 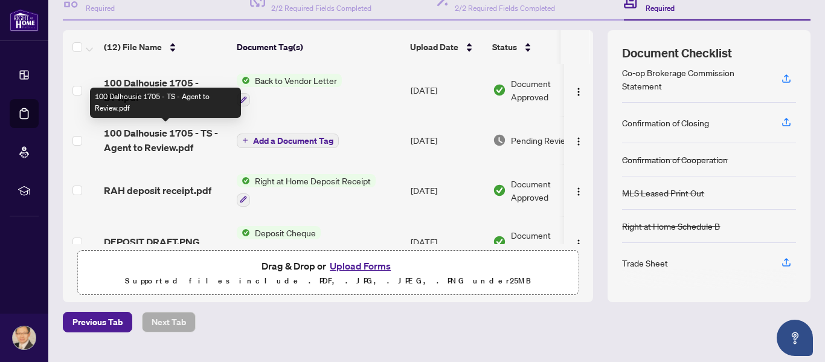 I want to click on span: Pending Review, so click(x=541, y=140).